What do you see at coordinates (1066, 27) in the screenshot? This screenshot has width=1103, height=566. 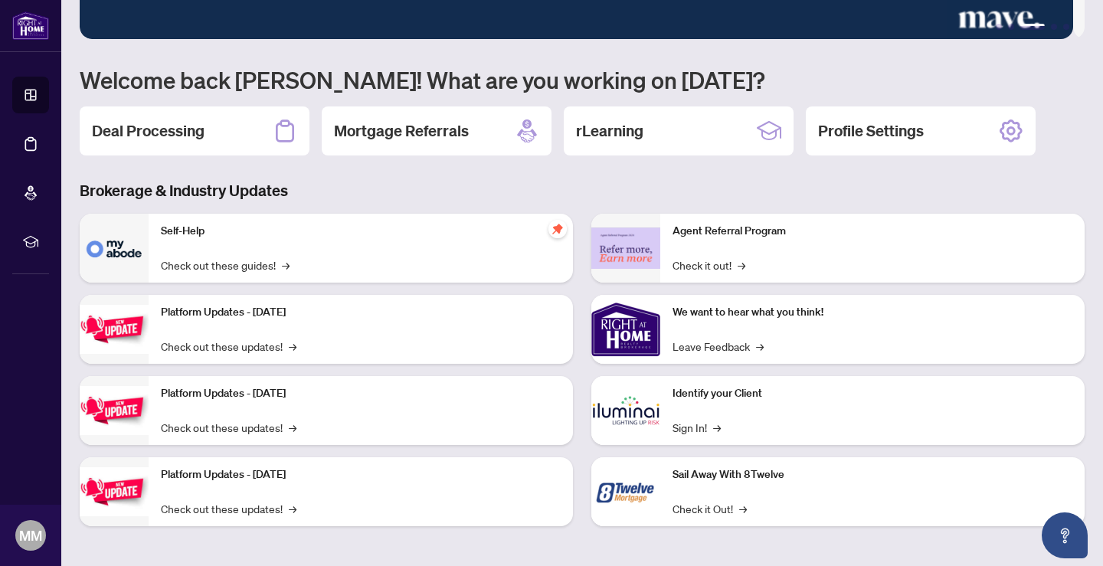 I see `button: 5` at bounding box center [1066, 27].